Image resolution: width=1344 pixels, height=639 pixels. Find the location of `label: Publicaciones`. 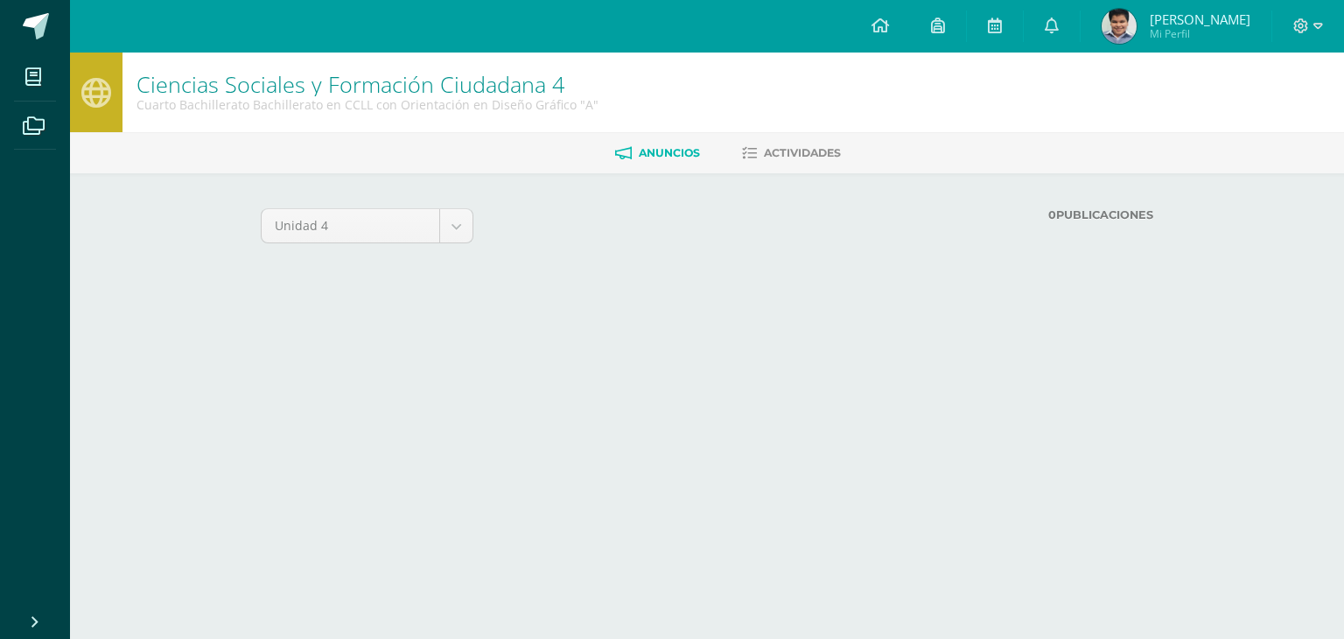

label: Publicaciones is located at coordinates (896, 214).